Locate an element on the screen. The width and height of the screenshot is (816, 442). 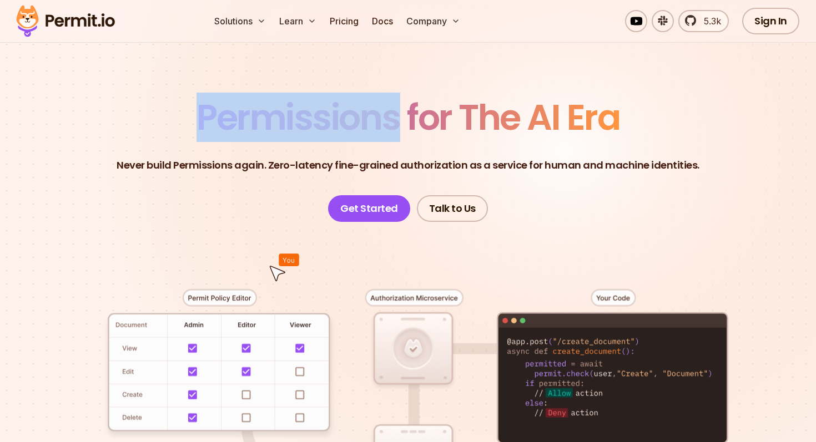
a: Sign In is located at coordinates (771, 21).